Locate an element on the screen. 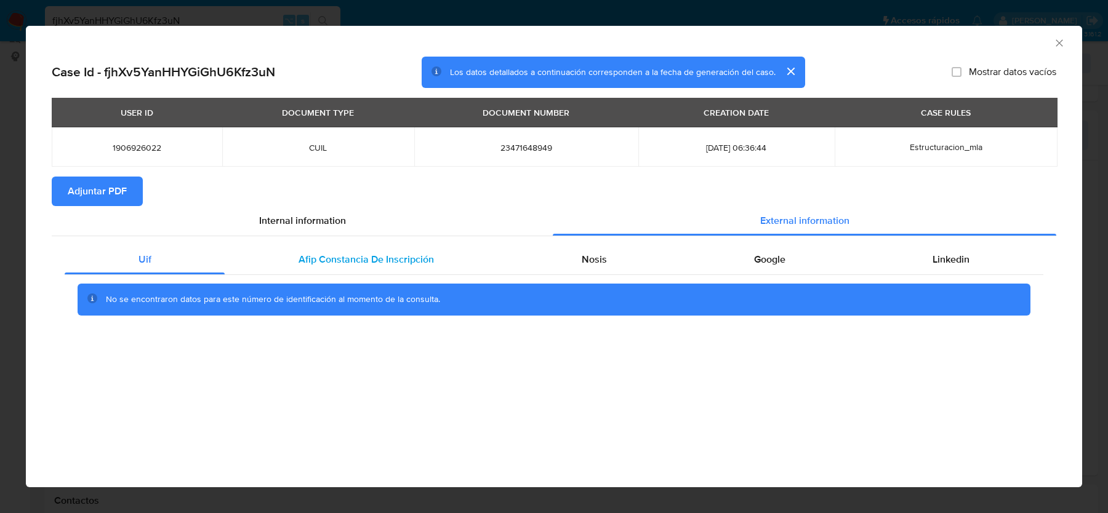 The width and height of the screenshot is (1108, 513). div: closure-recommendation-modal is located at coordinates (554, 257).